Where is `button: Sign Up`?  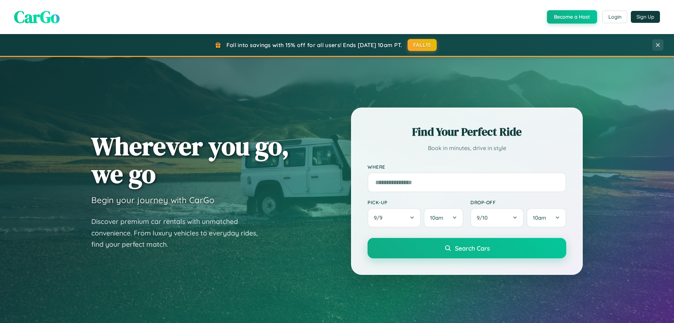 button: Sign Up is located at coordinates (645, 17).